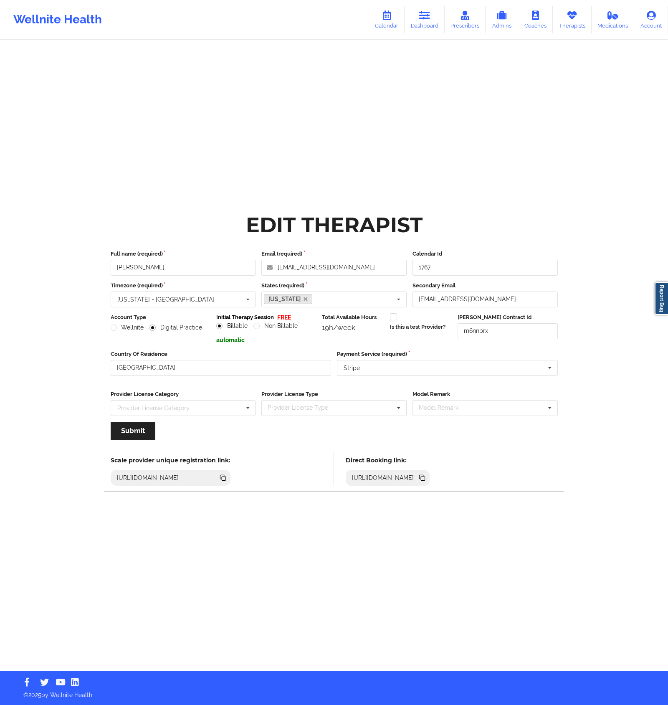  What do you see at coordinates (334, 254) in the screenshot?
I see `label: Email (required)` at bounding box center [334, 254].